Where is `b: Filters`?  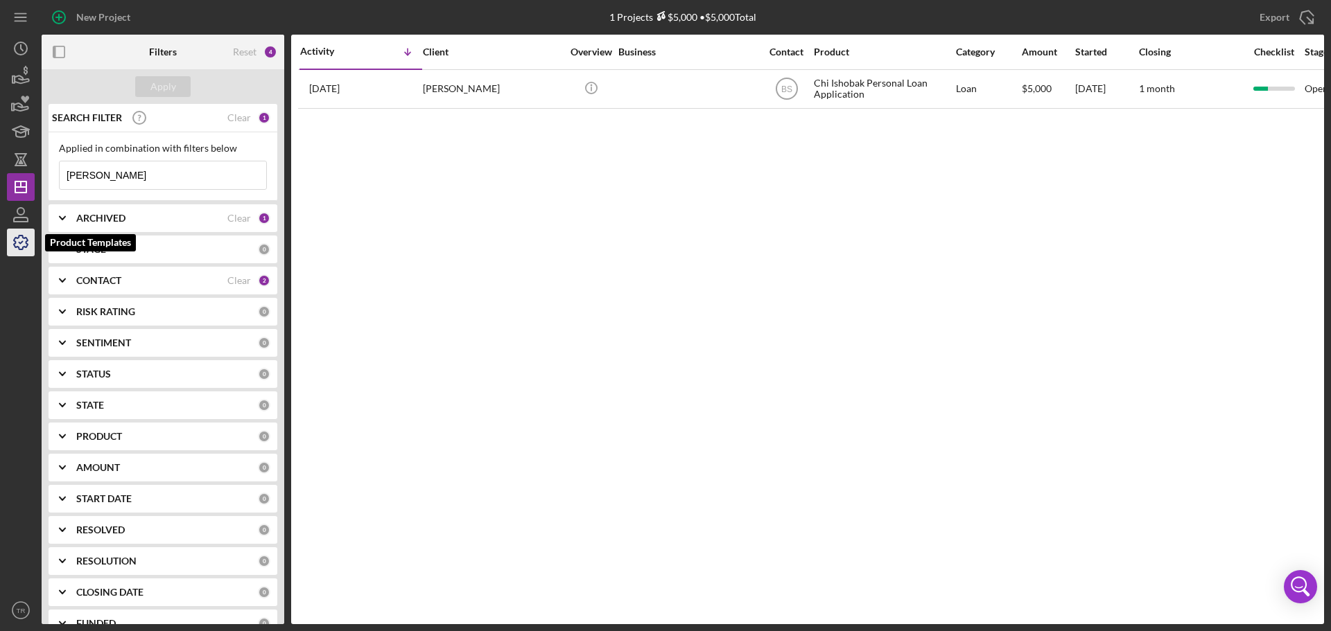 b: Filters is located at coordinates (163, 52).